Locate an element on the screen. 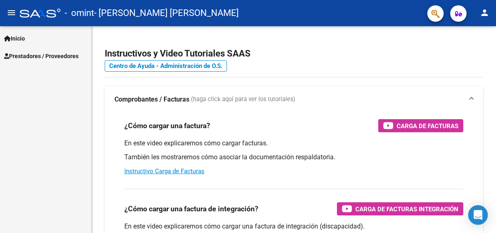 The width and height of the screenshot is (496, 233). h3: ¿Cómo cargar una factura de integración? is located at coordinates (191, 209).